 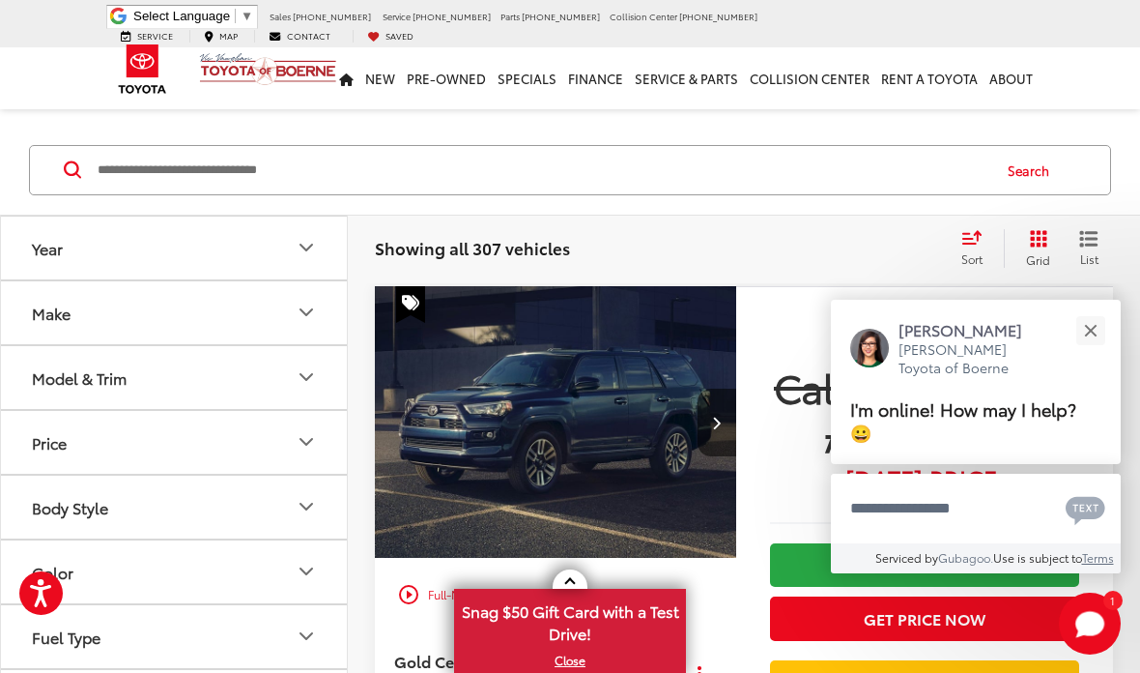 What do you see at coordinates (346, 78) in the screenshot?
I see `a: Home` at bounding box center [346, 78].